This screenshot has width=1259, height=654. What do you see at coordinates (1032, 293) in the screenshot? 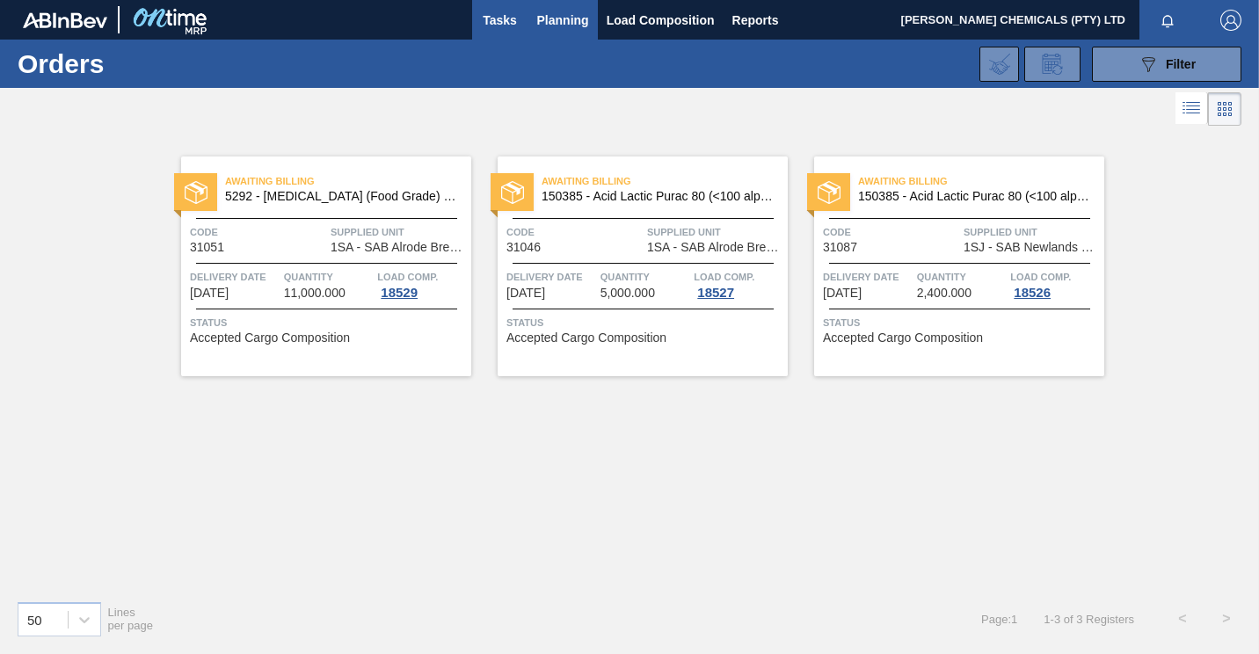
I see `div: 18526` at bounding box center [1032, 293].